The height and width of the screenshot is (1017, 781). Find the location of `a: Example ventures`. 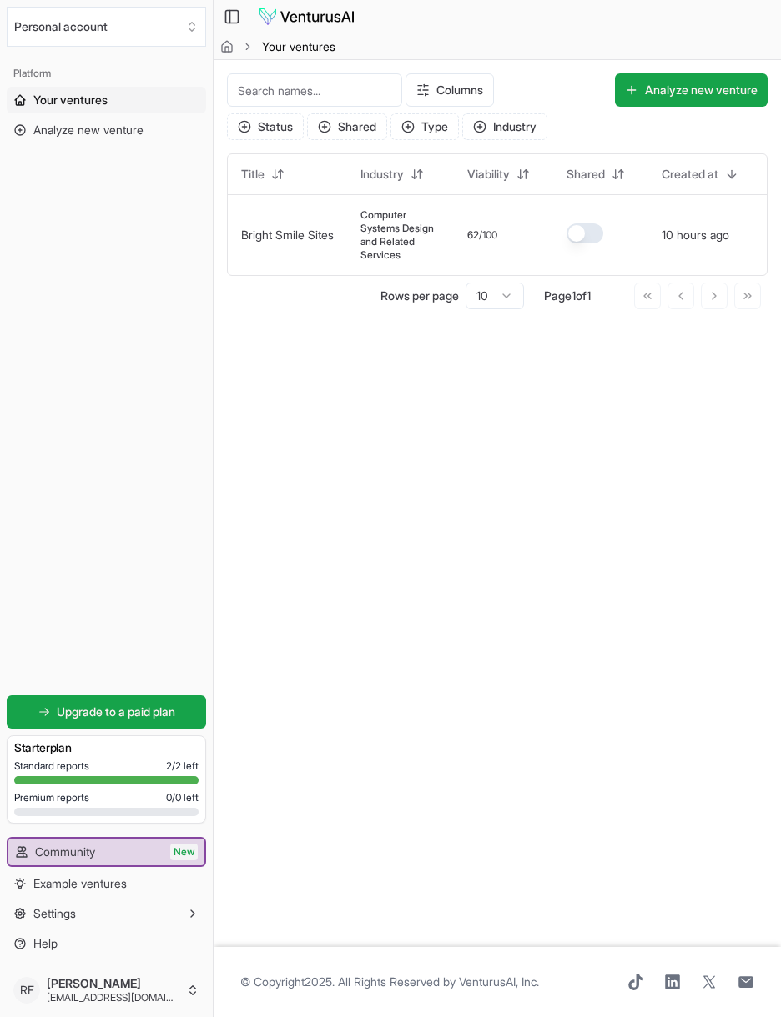

a: Example ventures is located at coordinates (106, 884).